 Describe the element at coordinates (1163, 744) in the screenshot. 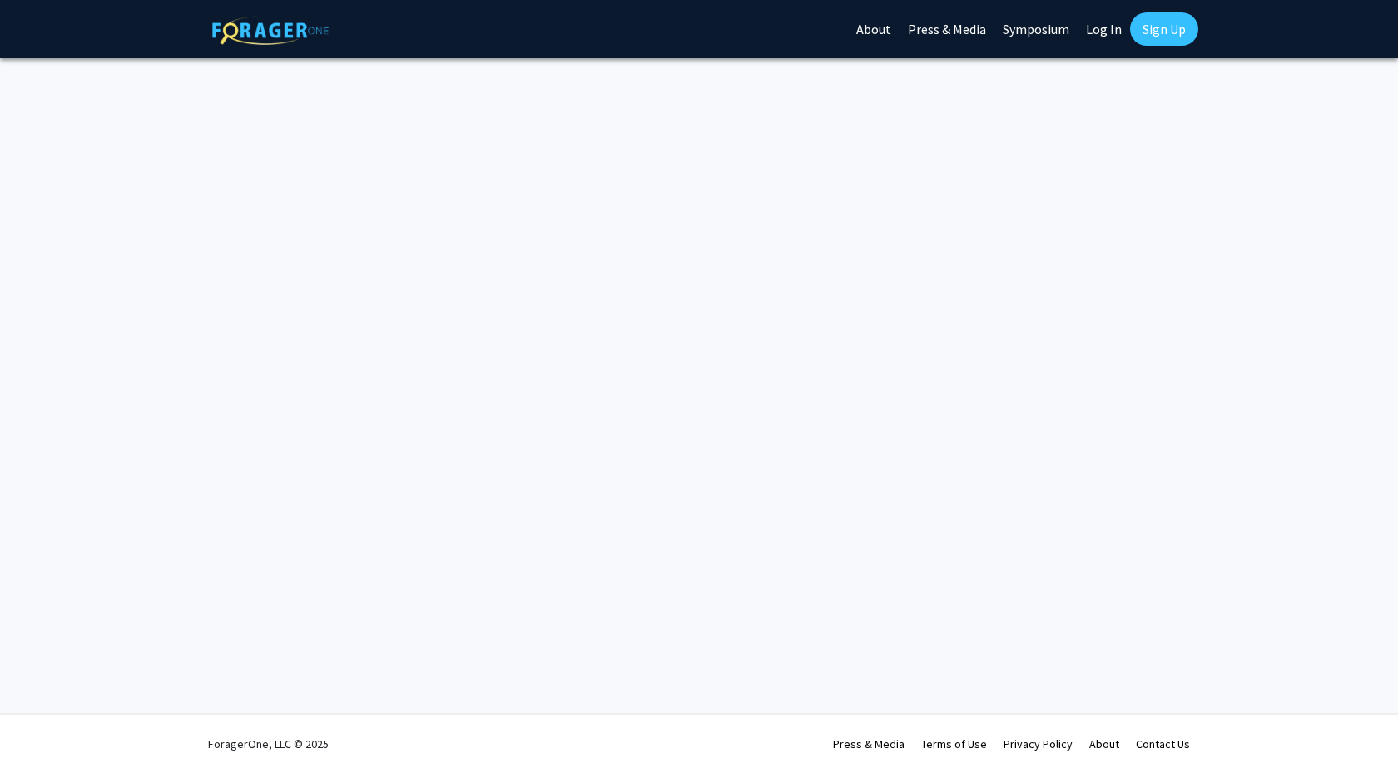

I see `a: Contact Us` at that location.